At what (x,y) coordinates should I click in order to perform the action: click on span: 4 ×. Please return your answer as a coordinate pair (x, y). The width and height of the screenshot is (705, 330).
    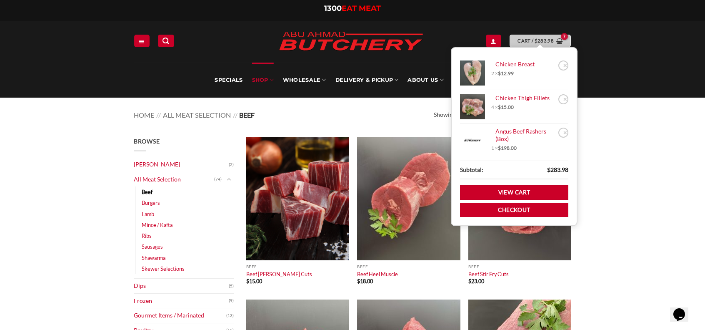
    Looking at the image, I should click on (502, 107).